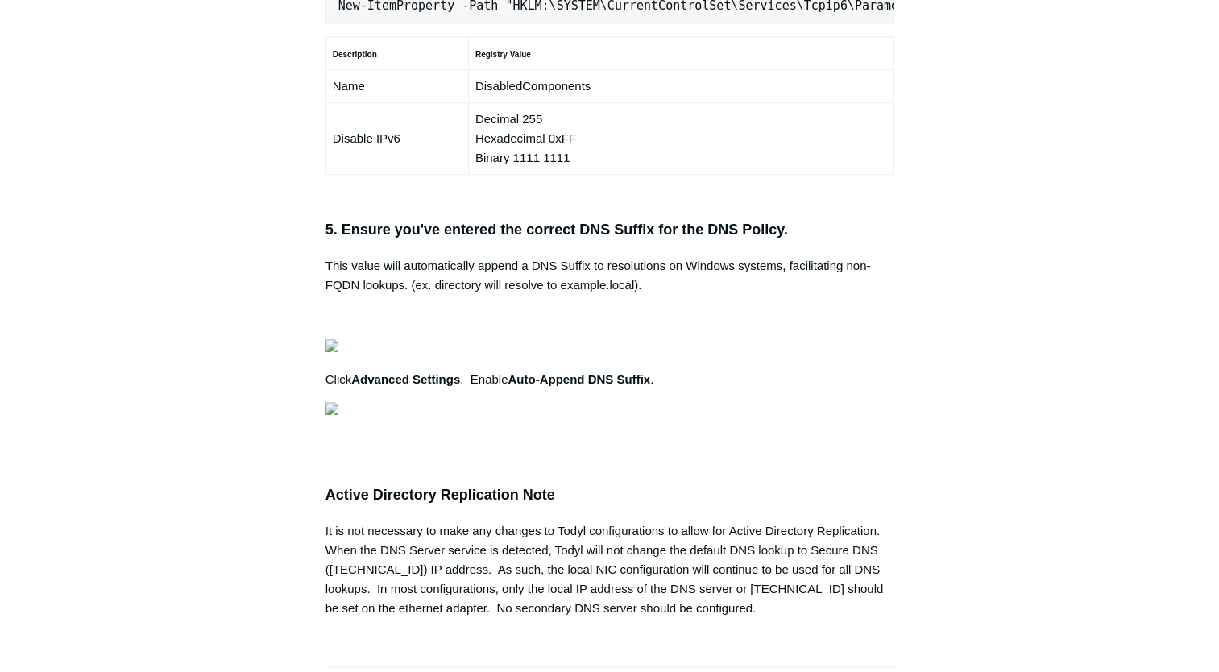 The image size is (1219, 672). I want to click on strong: Auto-Append DNS Suffix, so click(578, 379).